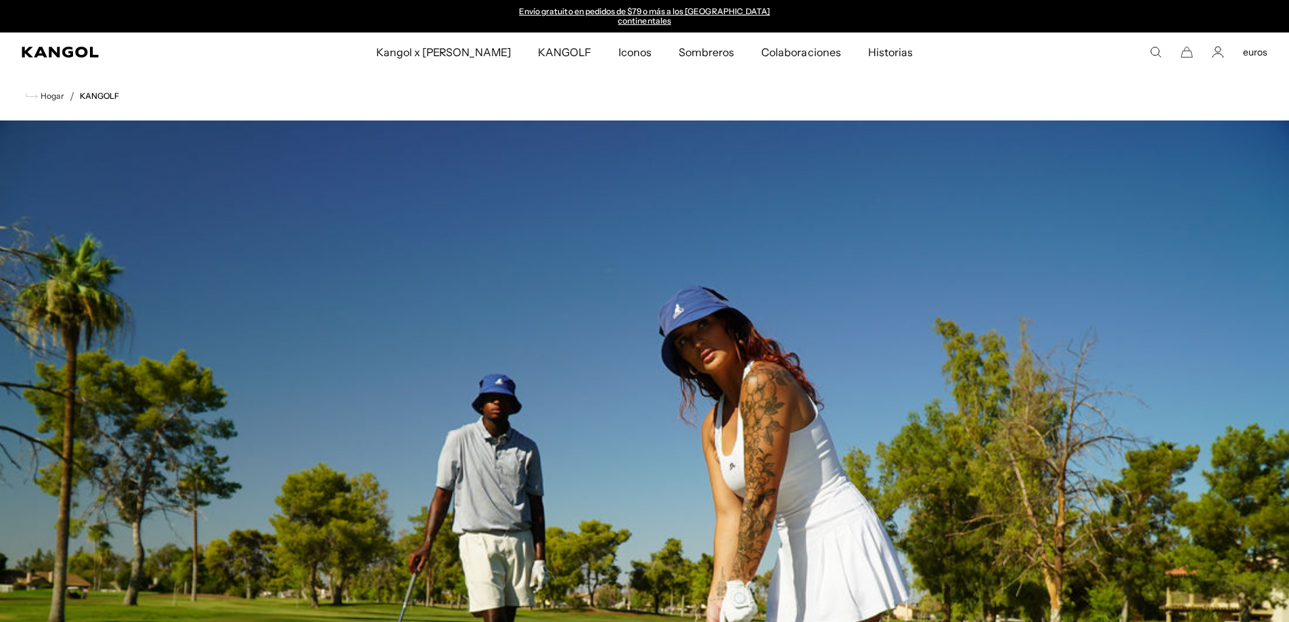 Image resolution: width=1289 pixels, height=622 pixels. What do you see at coordinates (800, 52) in the screenshot?
I see `font: Colaboraciones` at bounding box center [800, 52].